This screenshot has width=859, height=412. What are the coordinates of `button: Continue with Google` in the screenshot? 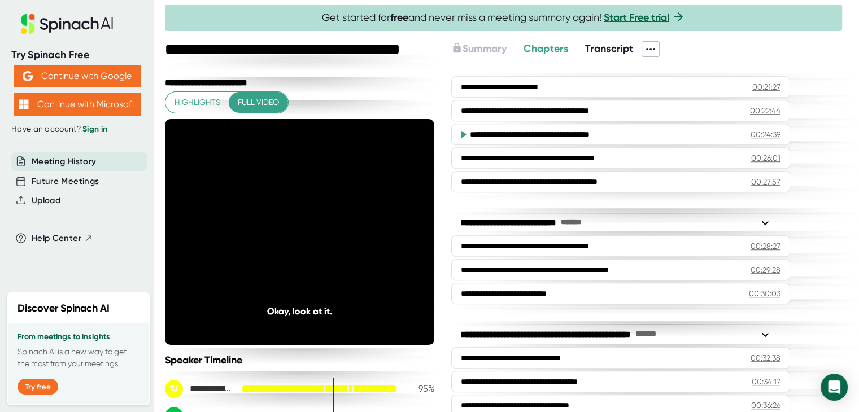 It's located at (77, 76).